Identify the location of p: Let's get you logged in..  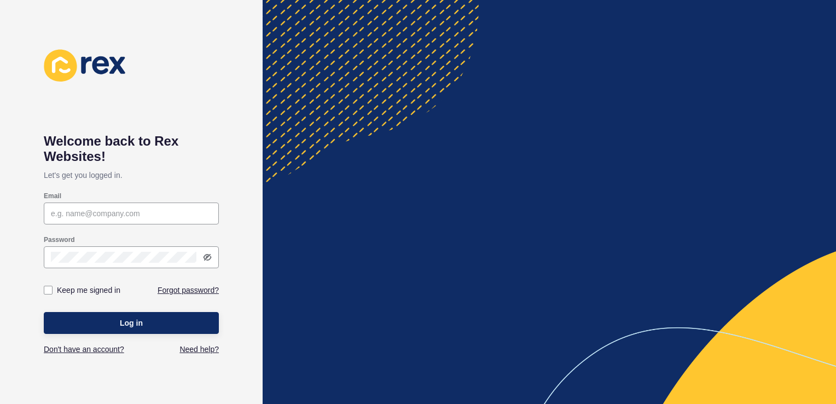
(131, 175).